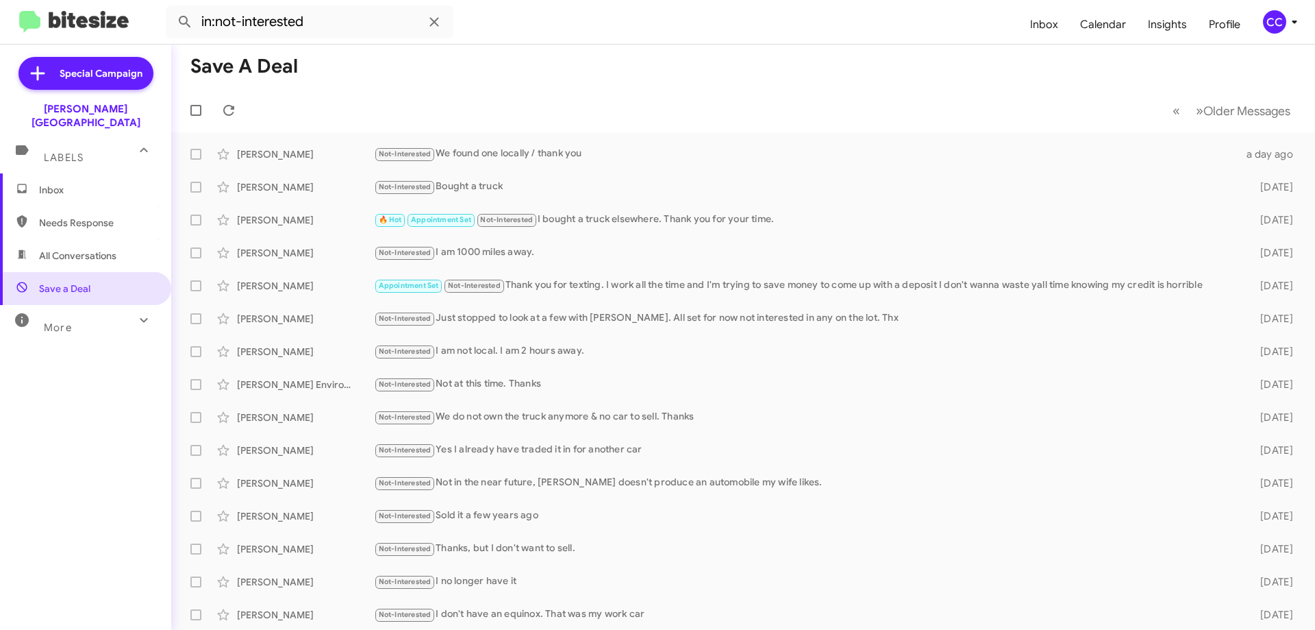  Describe the element at coordinates (1275, 22) in the screenshot. I see `button: CC` at that location.